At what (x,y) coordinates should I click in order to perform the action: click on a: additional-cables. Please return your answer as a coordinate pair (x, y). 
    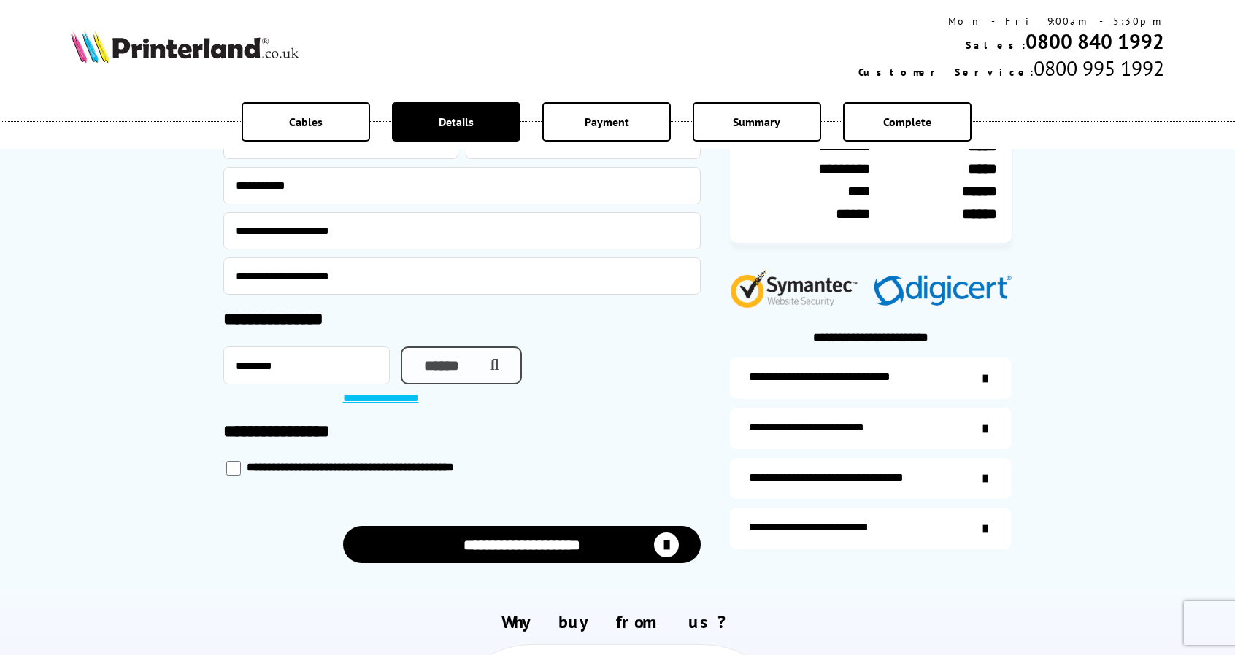
    Looking at the image, I should click on (871, 479).